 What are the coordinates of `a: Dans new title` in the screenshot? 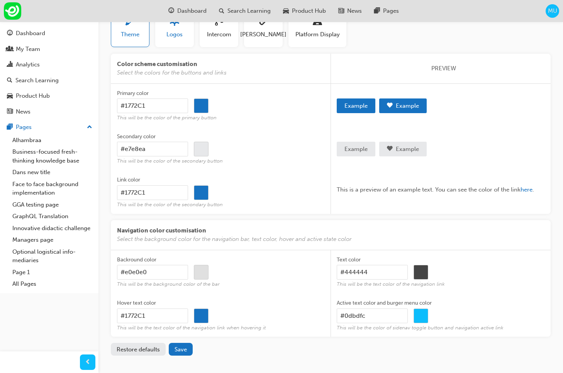 It's located at (52, 172).